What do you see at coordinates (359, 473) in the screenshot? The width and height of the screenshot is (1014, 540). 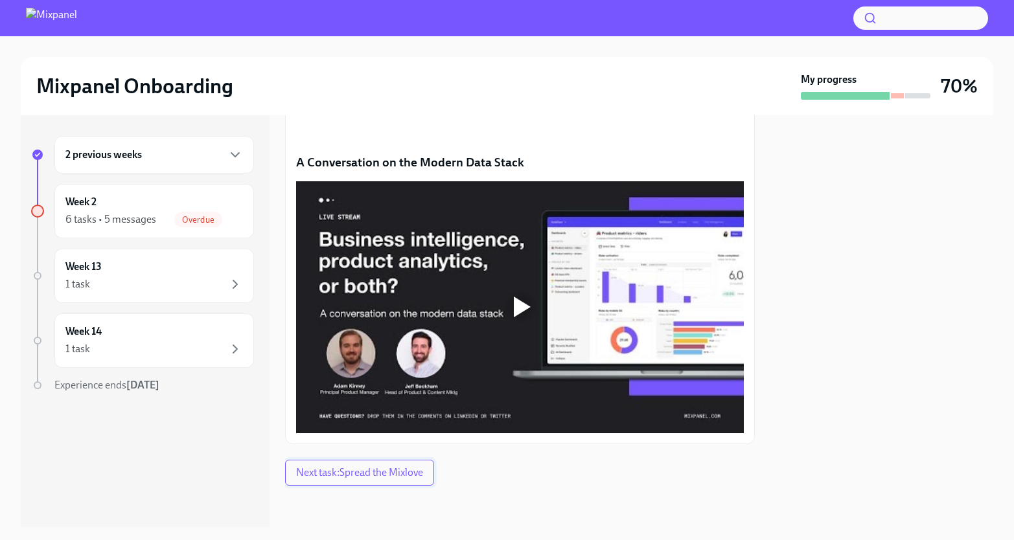 I see `a: Next task:Spread the Mixlove` at bounding box center [359, 473].